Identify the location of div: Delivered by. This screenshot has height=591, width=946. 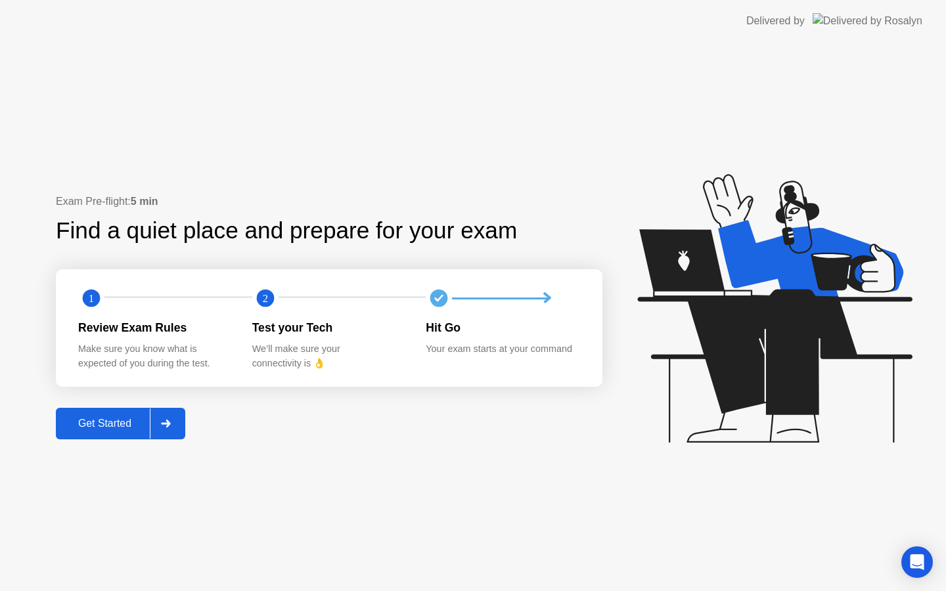
(775, 21).